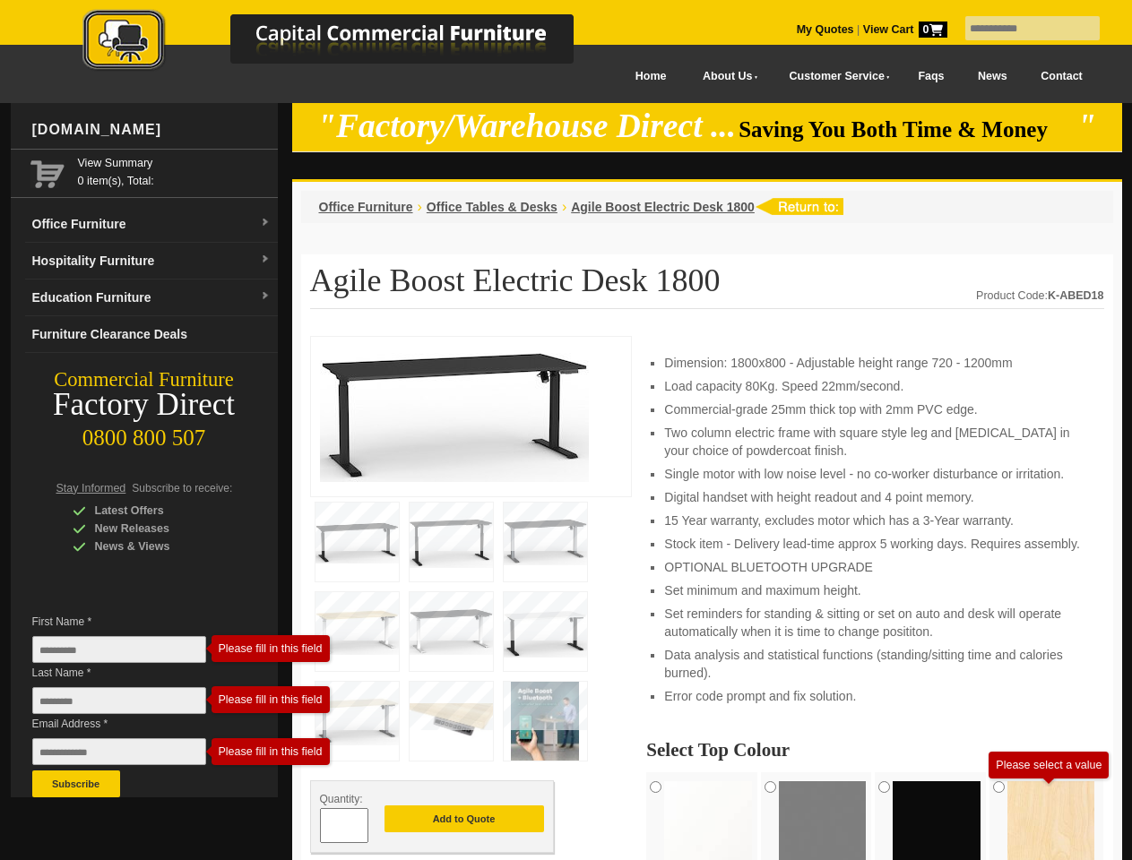 Image resolution: width=1132 pixels, height=860 pixels. What do you see at coordinates (874, 386) in the screenshot?
I see `li: Load capacity 80Kg. Speed 22mm/second.` at bounding box center [874, 386].